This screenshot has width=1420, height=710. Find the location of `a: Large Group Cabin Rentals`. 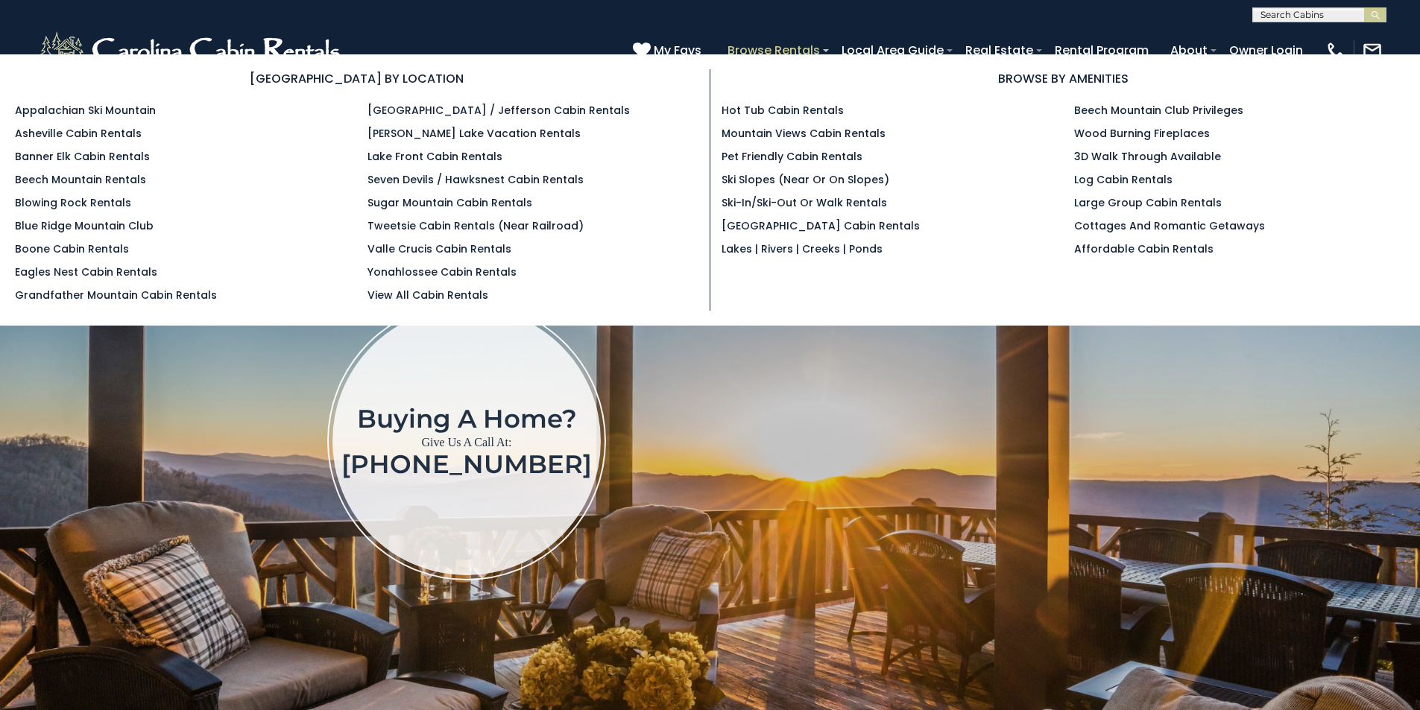

a: Large Group Cabin Rentals is located at coordinates (1148, 203).